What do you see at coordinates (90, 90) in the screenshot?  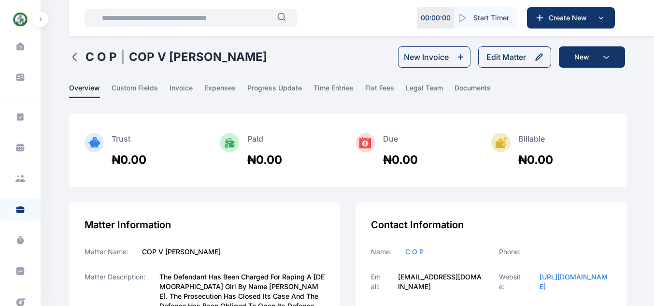 I see `a: overview` at bounding box center [90, 90].